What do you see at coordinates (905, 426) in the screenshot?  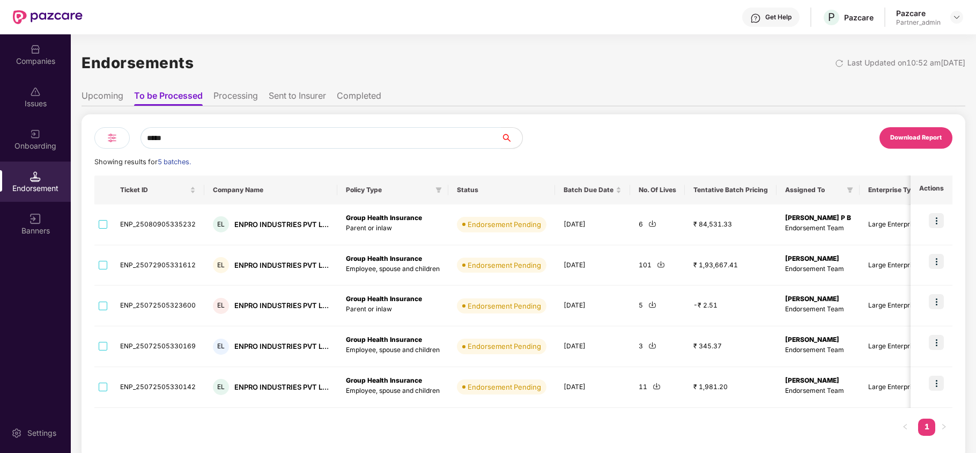 I see `span: left` at bounding box center [905, 426].